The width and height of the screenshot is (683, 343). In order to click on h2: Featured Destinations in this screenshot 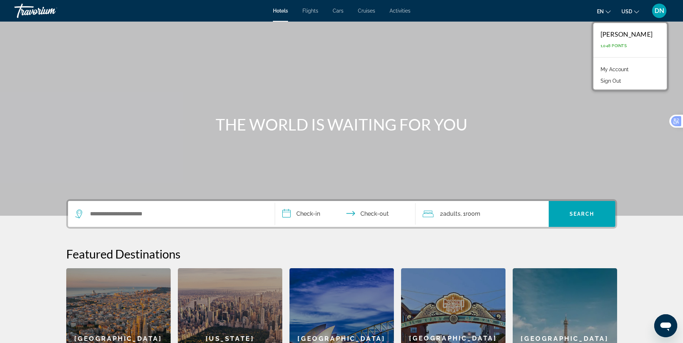, I will do `click(342, 254)`.